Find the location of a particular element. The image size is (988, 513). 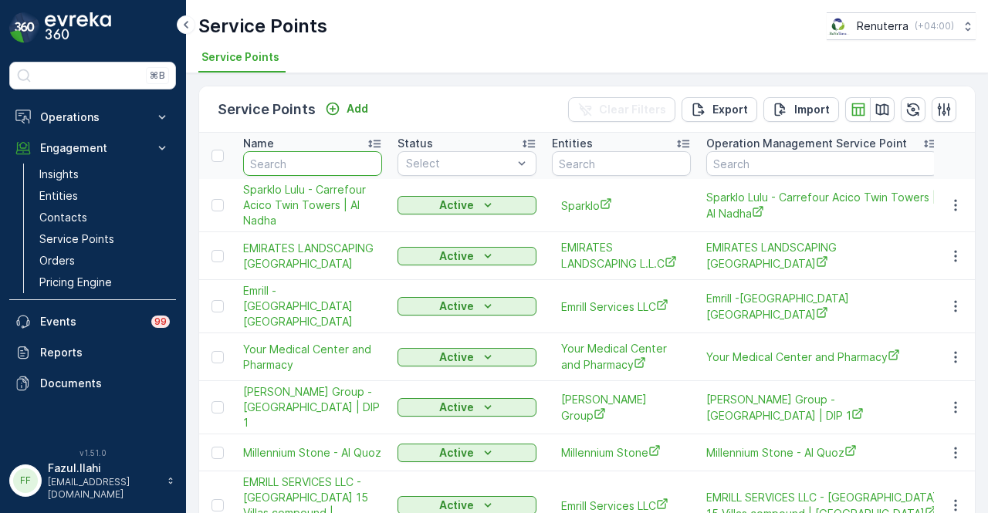

p: ⌘B is located at coordinates (157, 76).